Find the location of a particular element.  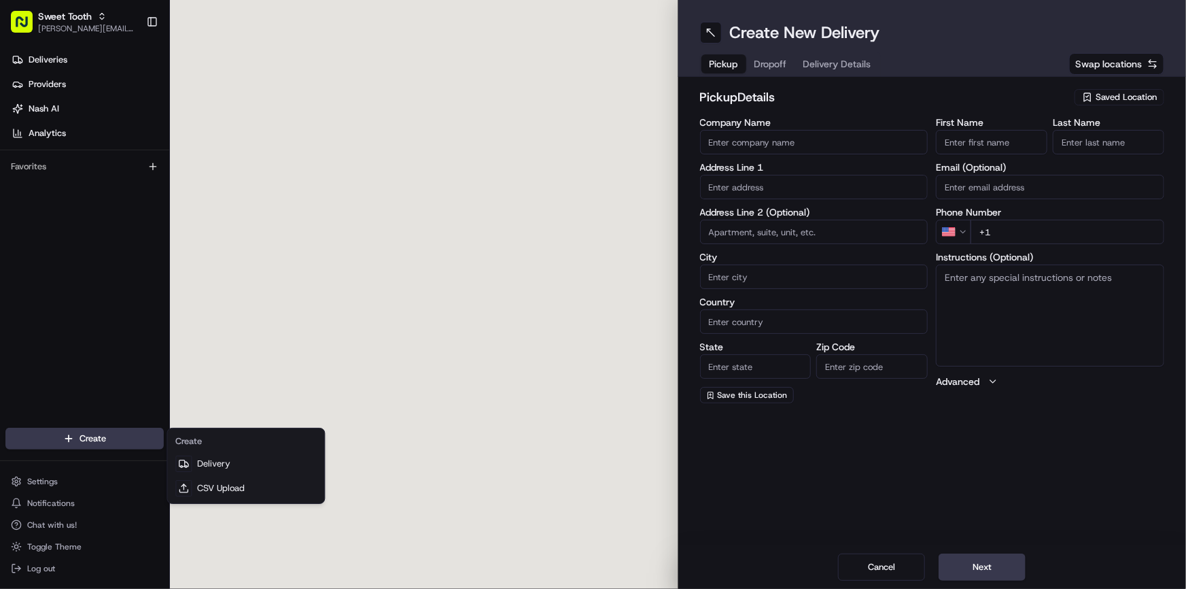

div: Start new chat is located at coordinates (142, 137).